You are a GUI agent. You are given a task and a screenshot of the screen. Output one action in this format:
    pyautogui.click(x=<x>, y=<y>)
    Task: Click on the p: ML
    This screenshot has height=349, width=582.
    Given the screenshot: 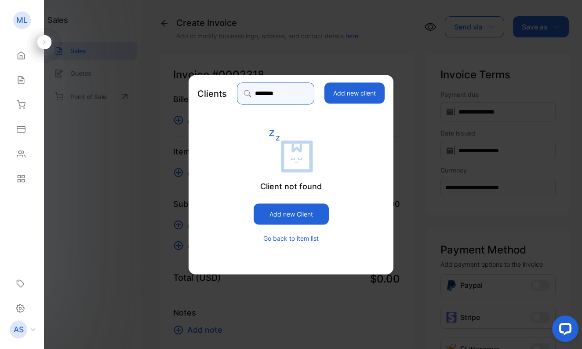 What is the action you would take?
    pyautogui.click(x=22, y=20)
    